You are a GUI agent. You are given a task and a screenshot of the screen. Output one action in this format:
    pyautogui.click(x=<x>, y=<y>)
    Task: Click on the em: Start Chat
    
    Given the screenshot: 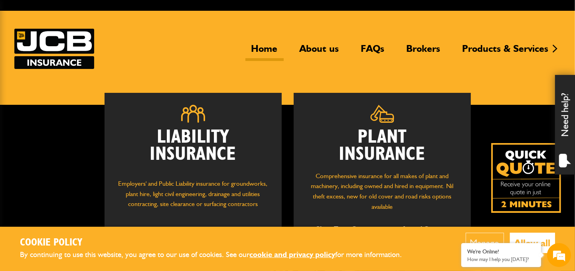 What is the action you would take?
    pyautogui.click(x=126, y=217)
    